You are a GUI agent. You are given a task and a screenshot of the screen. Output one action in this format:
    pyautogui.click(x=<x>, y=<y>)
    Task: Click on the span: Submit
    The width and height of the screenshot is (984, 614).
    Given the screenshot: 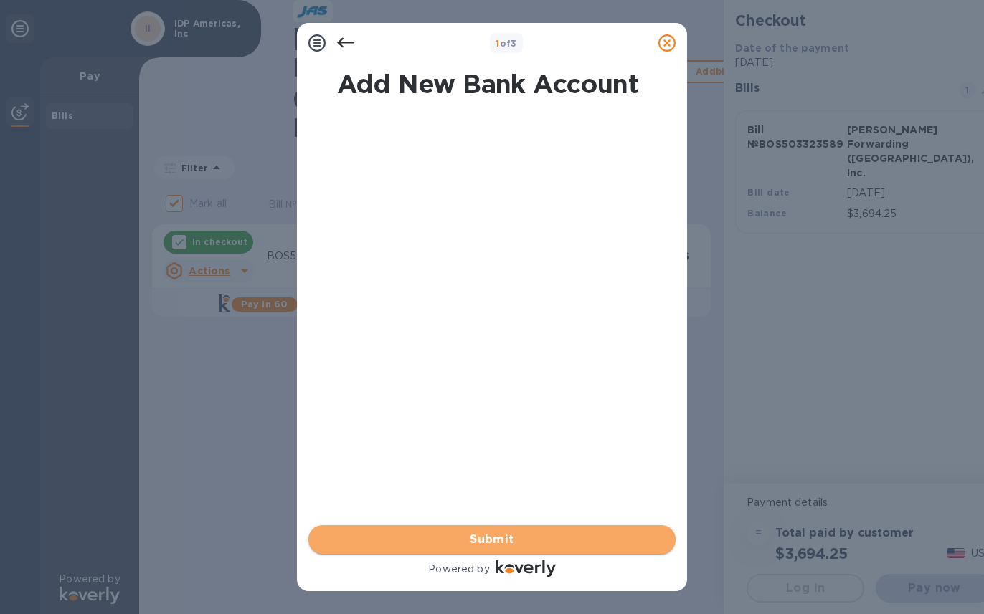 What is the action you would take?
    pyautogui.click(x=492, y=540)
    